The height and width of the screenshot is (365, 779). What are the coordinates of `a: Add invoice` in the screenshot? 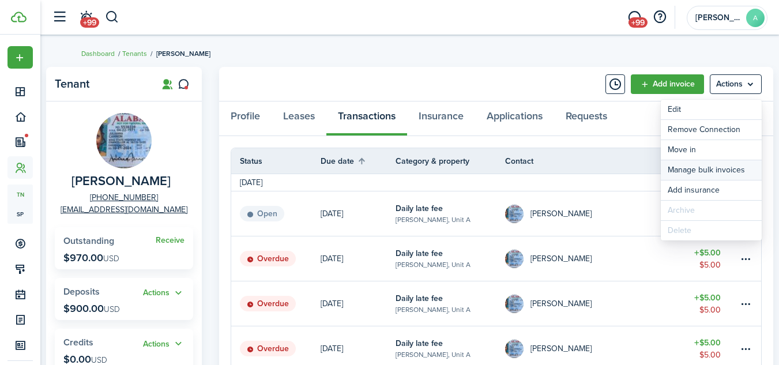 It's located at (667, 84).